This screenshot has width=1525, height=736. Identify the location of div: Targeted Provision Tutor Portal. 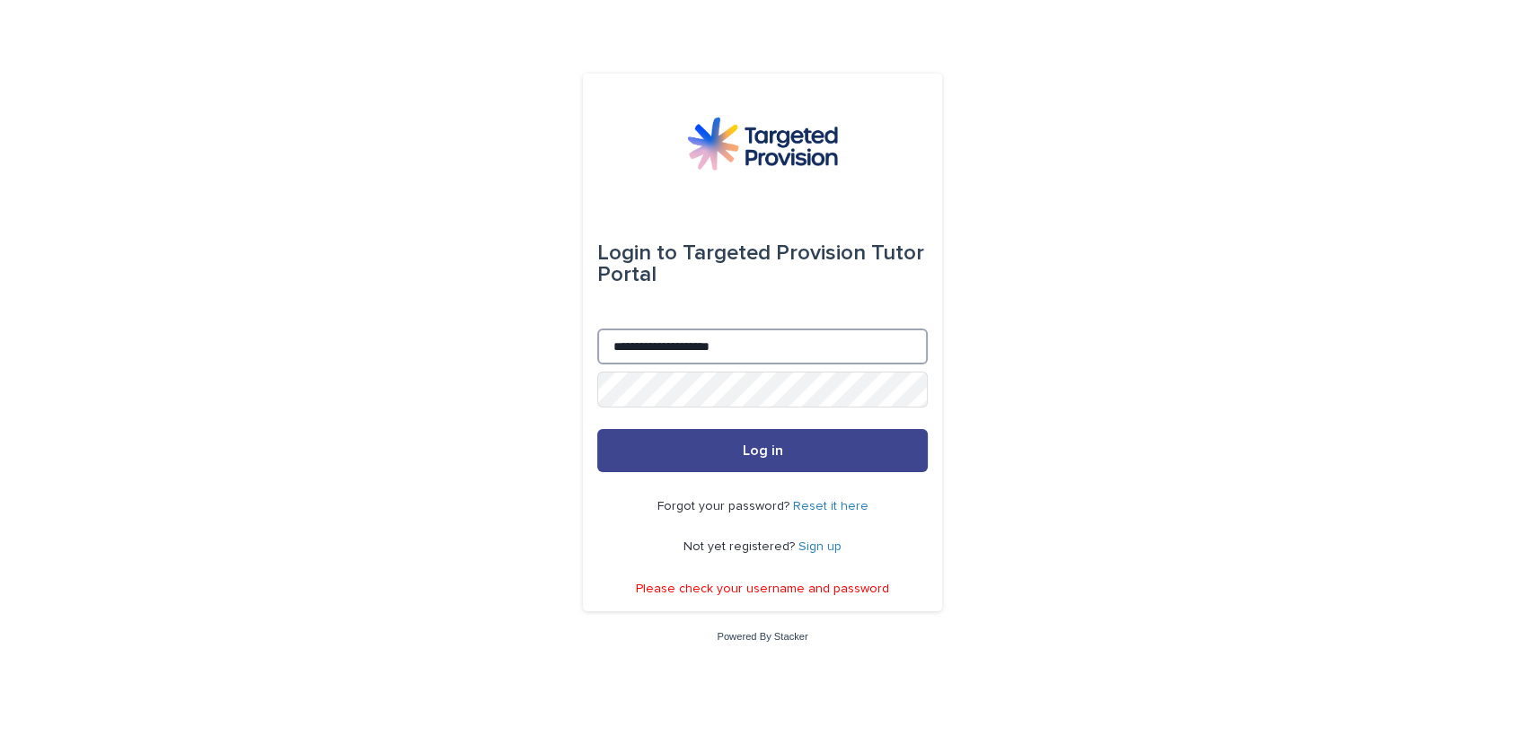
(762, 264).